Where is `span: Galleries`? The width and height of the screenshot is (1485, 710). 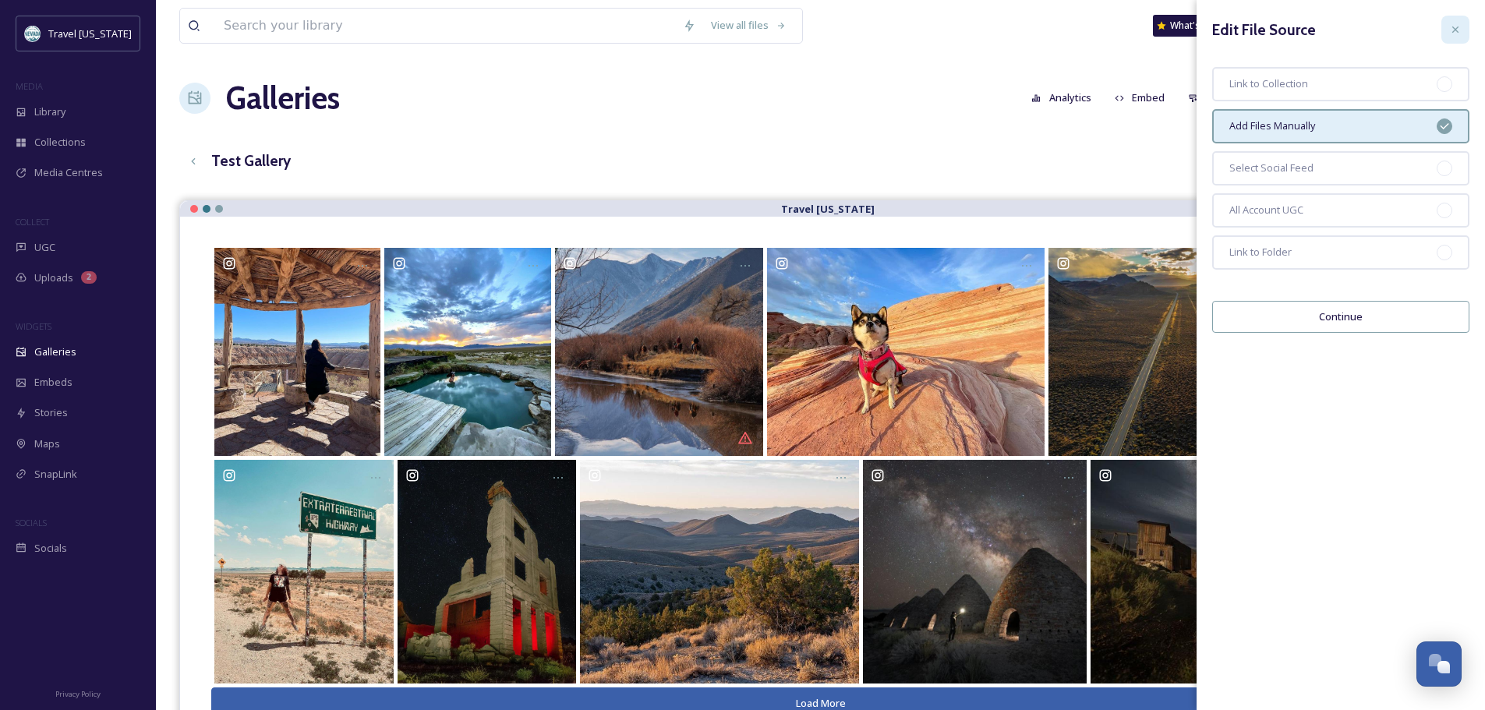 span: Galleries is located at coordinates (55, 352).